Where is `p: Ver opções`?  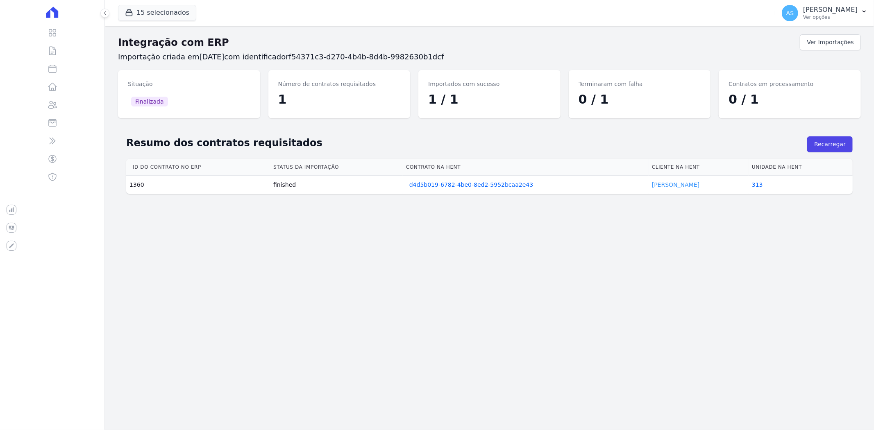
p: Ver opções is located at coordinates (830, 17).